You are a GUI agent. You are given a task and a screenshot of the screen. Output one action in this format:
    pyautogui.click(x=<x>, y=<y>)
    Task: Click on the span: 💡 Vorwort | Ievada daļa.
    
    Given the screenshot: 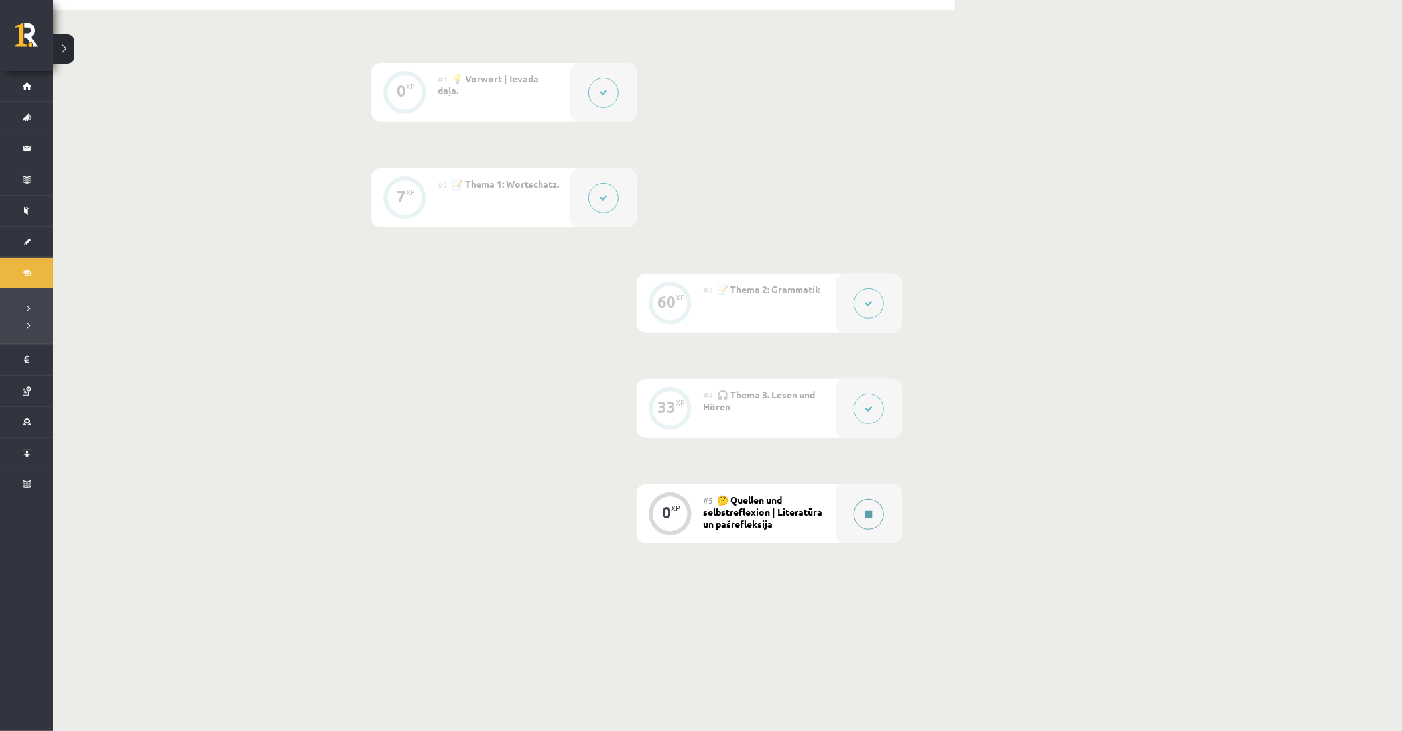 What is the action you would take?
    pyautogui.click(x=488, y=84)
    